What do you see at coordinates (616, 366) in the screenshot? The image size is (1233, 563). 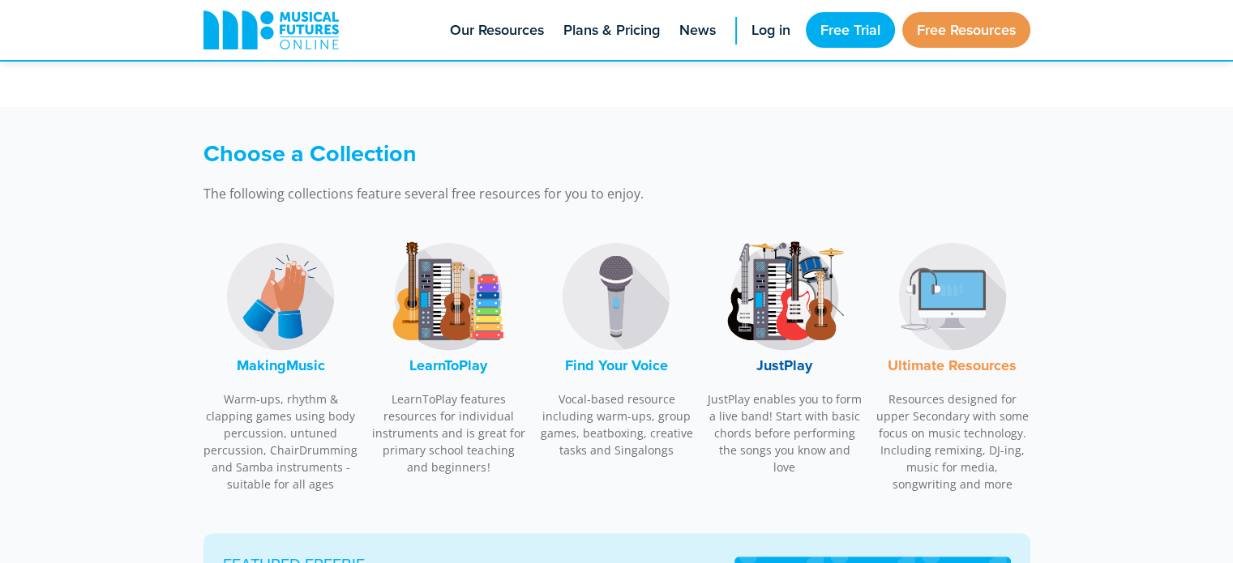 I see `font: Find Your Voice` at bounding box center [616, 366].